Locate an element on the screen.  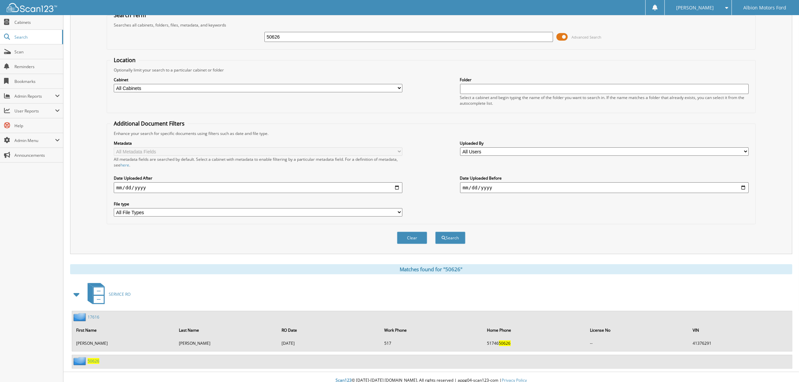
span: Announcements is located at coordinates (37, 155).